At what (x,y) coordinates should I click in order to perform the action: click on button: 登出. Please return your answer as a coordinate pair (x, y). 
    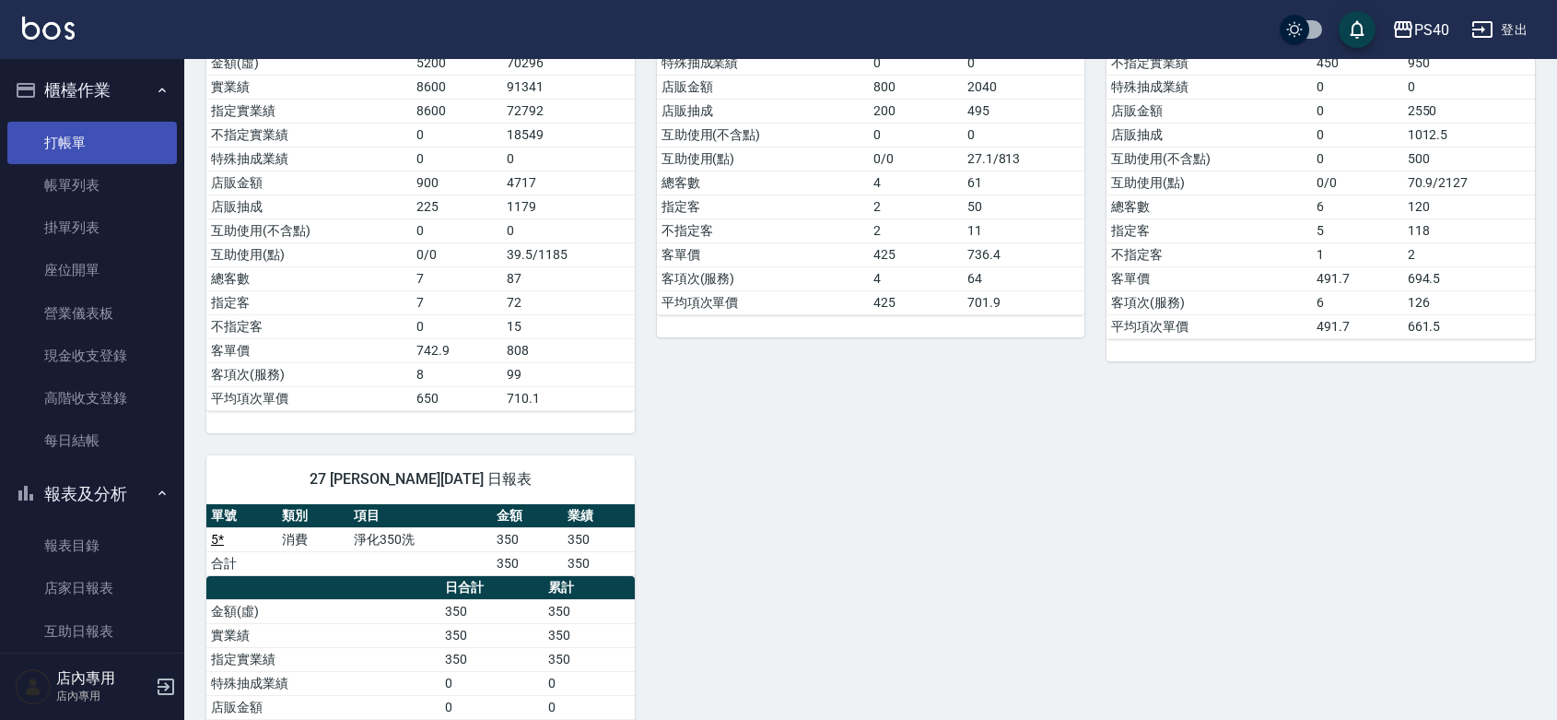
    Looking at the image, I should click on (1499, 29).